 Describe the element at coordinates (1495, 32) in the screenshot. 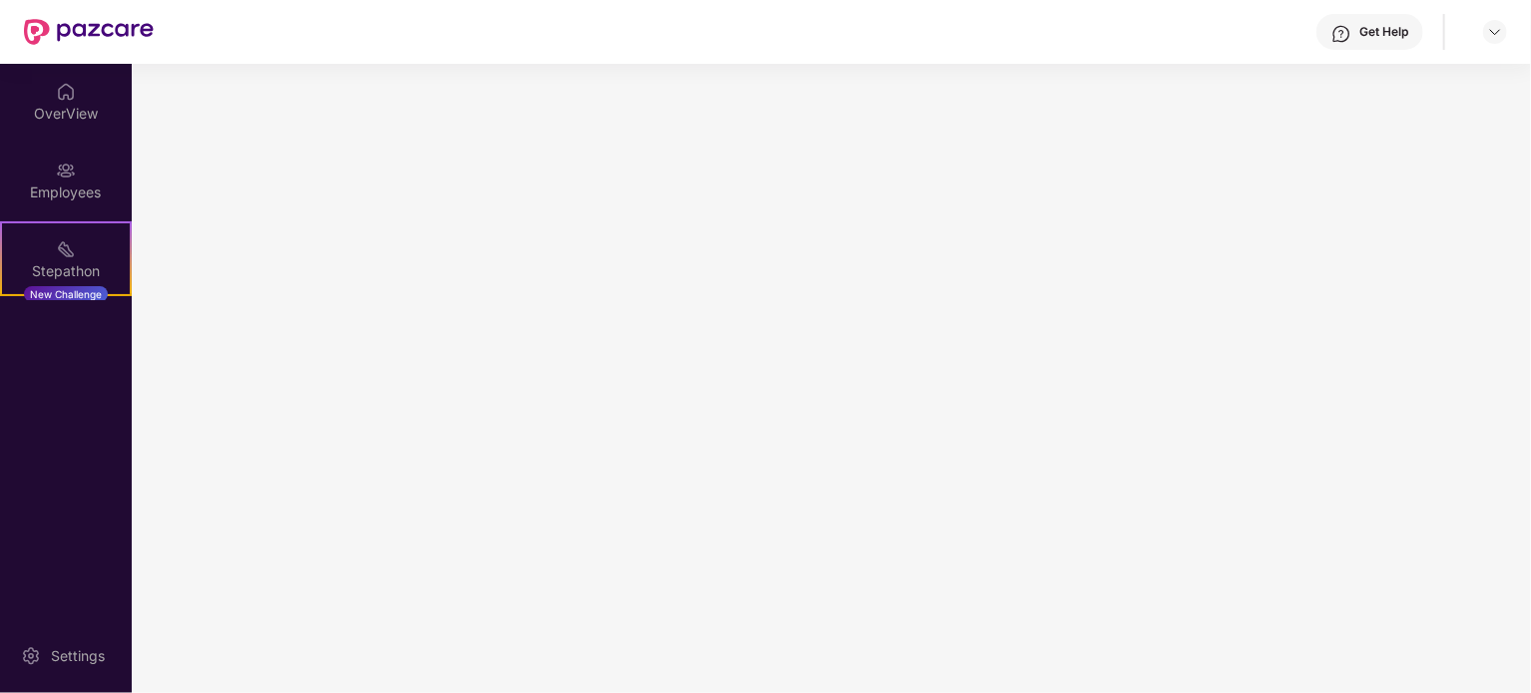

I see `img: svg+xml;base64,PHN2ZyBpZD0iRHJvcGRvd24tMzJ4MzIiIHhtbG5zPSJodHRwOi8vd3d3LnczLm9yZy8yMDAwL3N2ZyIgd2...` at that location.